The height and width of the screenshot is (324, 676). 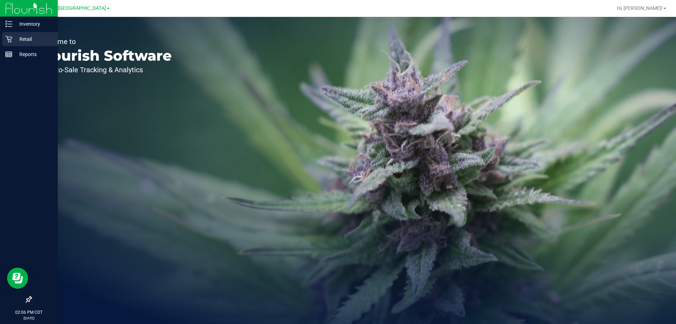 I want to click on p: Flourish Software, so click(x=105, y=56).